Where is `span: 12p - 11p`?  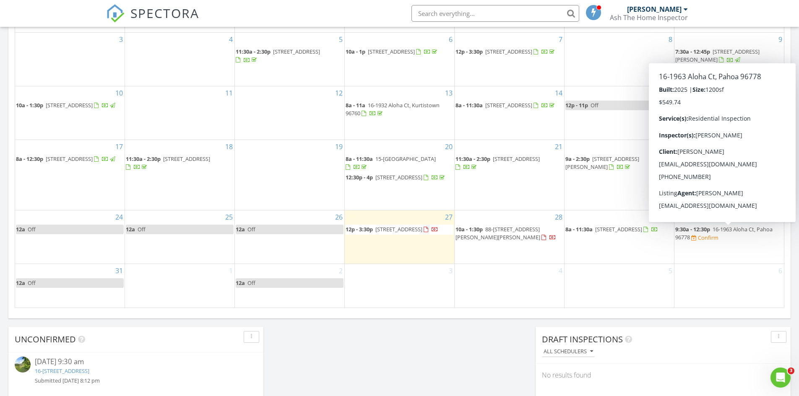 span: 12p - 11p is located at coordinates (577, 105).